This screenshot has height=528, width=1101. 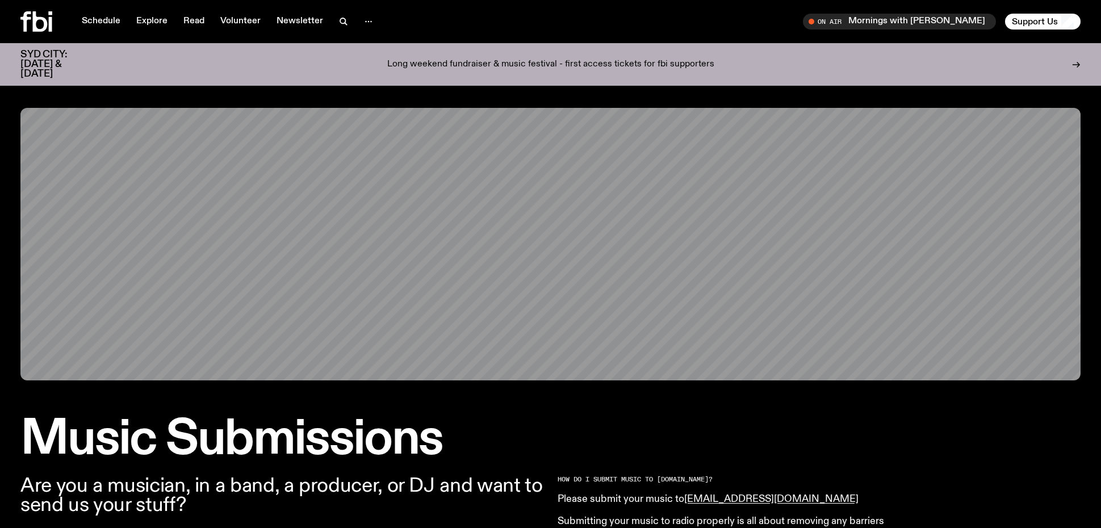 I want to click on p: Long weekend fundraiser & music festival - first access tickets for fbi supporters, so click(x=551, y=65).